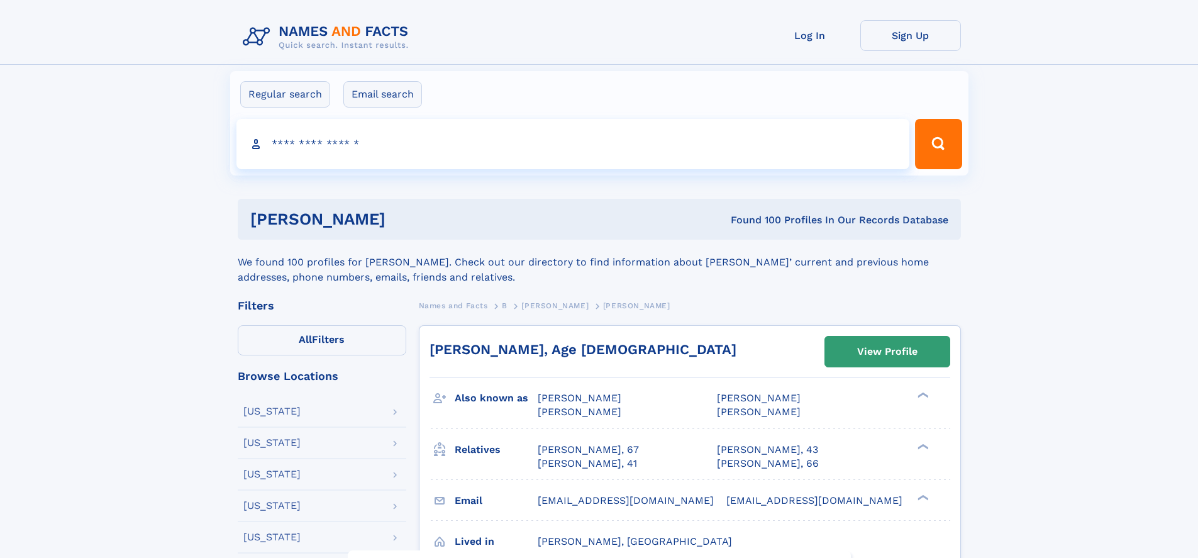 Image resolution: width=1198 pixels, height=558 pixels. Describe the element at coordinates (888, 352) in the screenshot. I see `div: View Profile` at that location.